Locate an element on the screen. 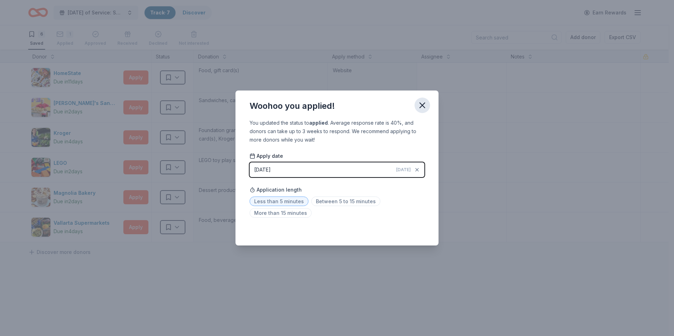  div: You updated the status to . Average response rate is 40%, and donors can take up to 3 weeks to re... is located at coordinates (337, 132).